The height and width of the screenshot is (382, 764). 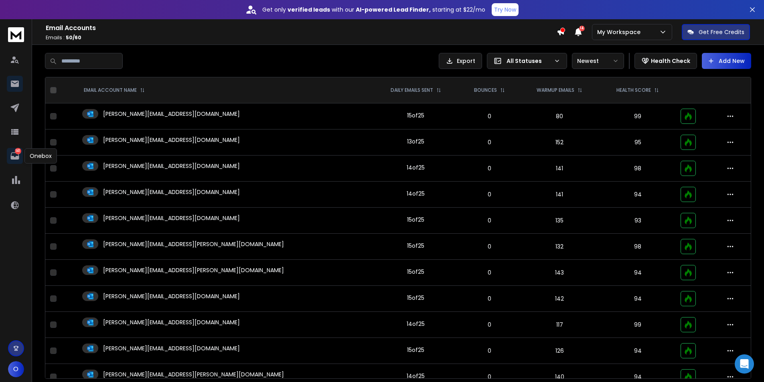 I want to click on div: EMAIL ACCOUNT NAME, so click(x=114, y=90).